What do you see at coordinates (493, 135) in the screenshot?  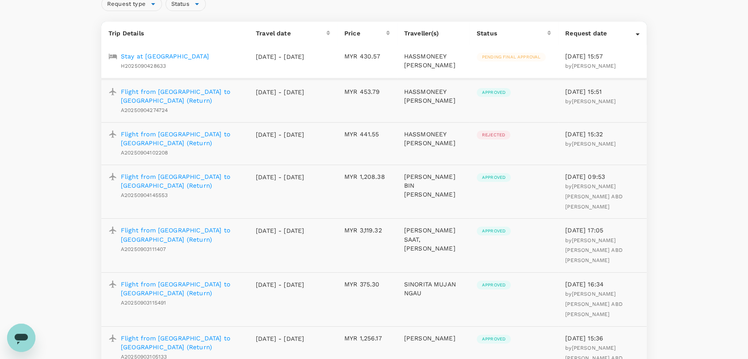 I see `span: Rejected` at bounding box center [493, 135].